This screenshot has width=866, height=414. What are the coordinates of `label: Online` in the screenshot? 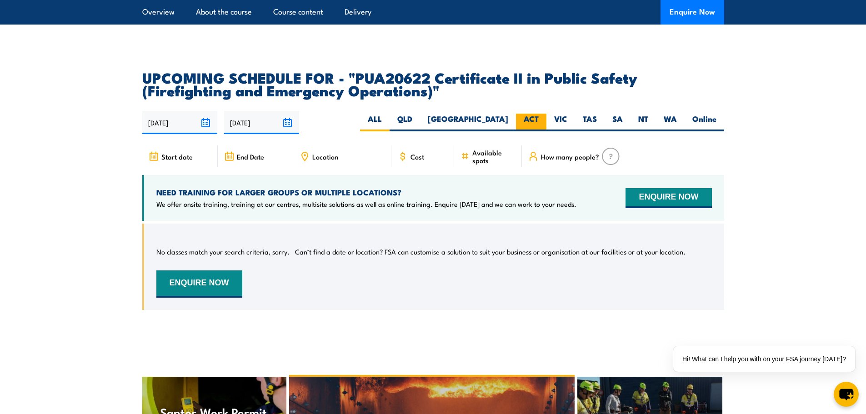 It's located at (704, 122).